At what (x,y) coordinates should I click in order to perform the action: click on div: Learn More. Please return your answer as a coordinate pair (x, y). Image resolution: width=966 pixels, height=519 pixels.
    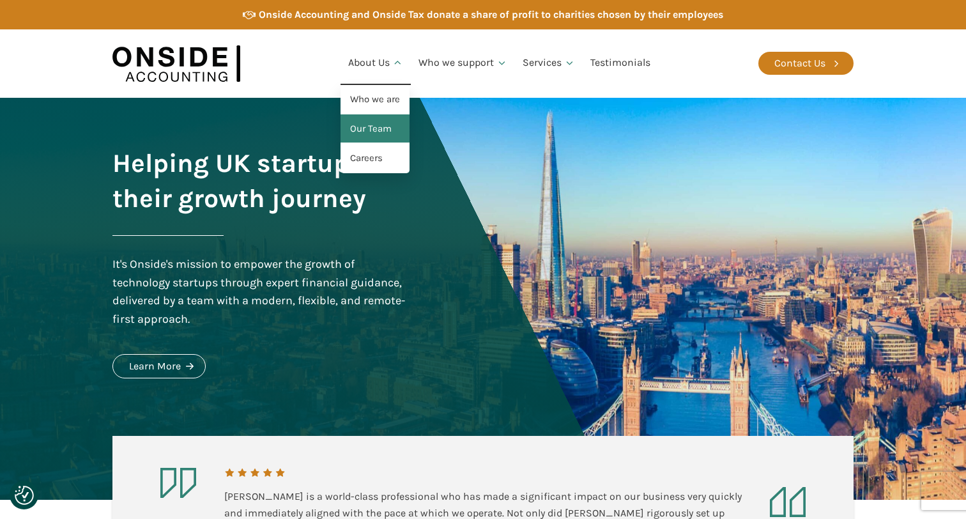
    Looking at the image, I should click on (155, 366).